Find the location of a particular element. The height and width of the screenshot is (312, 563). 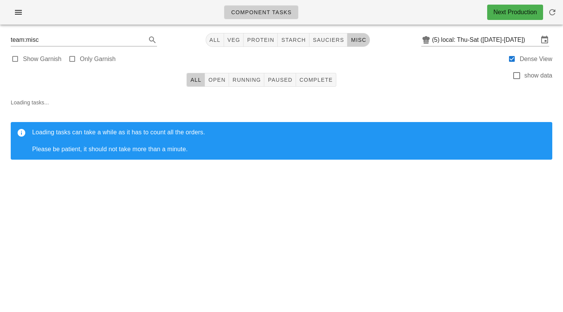

span: Paused is located at coordinates (280, 80).